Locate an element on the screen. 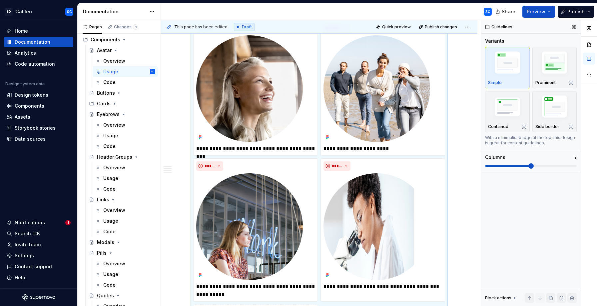 The width and height of the screenshot is (597, 306). a: Modals is located at coordinates (122, 242).